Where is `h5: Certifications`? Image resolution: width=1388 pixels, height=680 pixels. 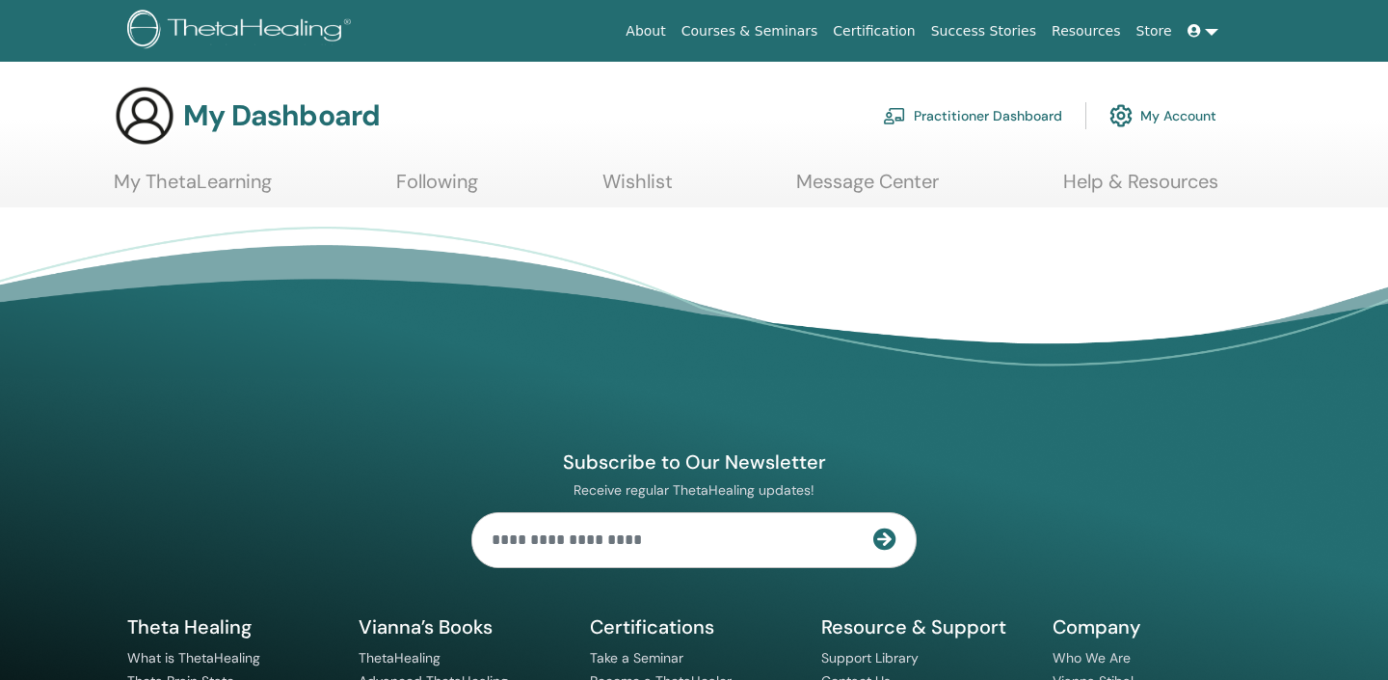
h5: Certifications is located at coordinates (694, 627).